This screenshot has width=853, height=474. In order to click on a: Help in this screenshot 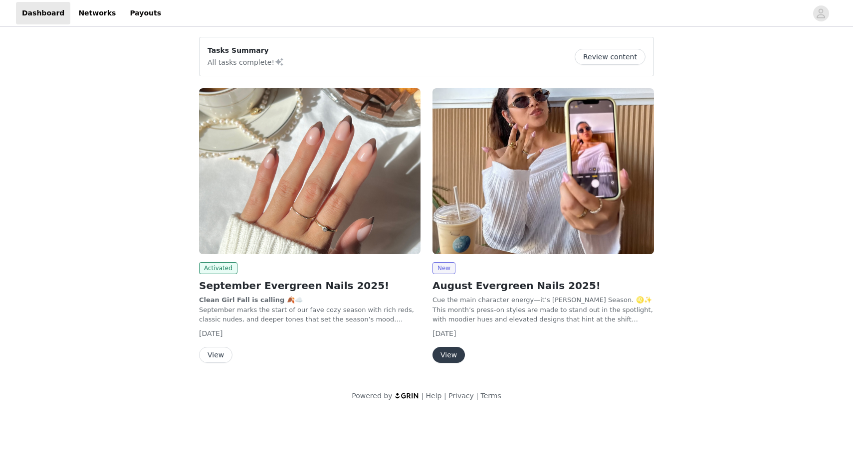, I will do `click(434, 396)`.